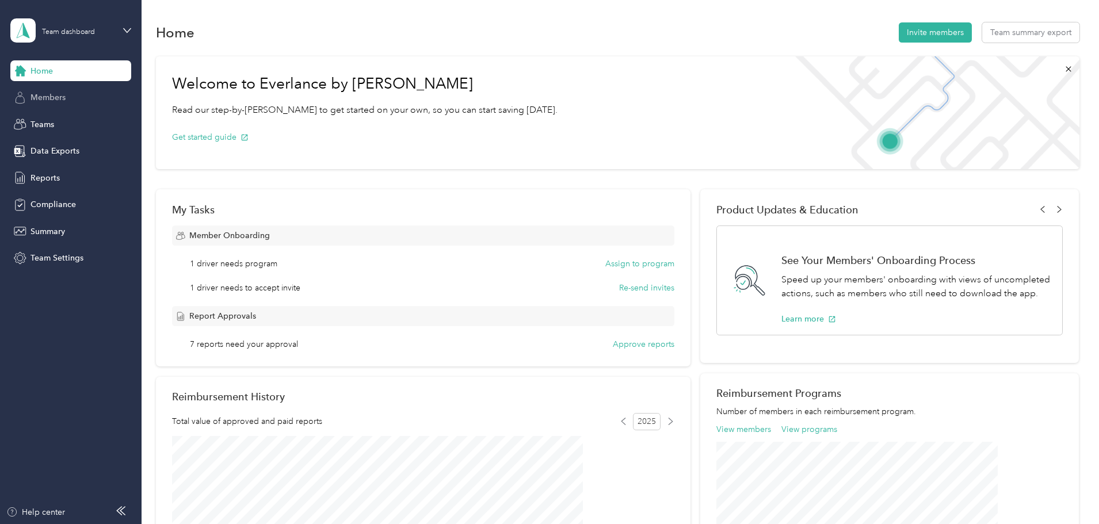 The width and height of the screenshot is (1099, 524). What do you see at coordinates (244, 344) in the screenshot?
I see `span: 7 reports need your approval` at bounding box center [244, 344].